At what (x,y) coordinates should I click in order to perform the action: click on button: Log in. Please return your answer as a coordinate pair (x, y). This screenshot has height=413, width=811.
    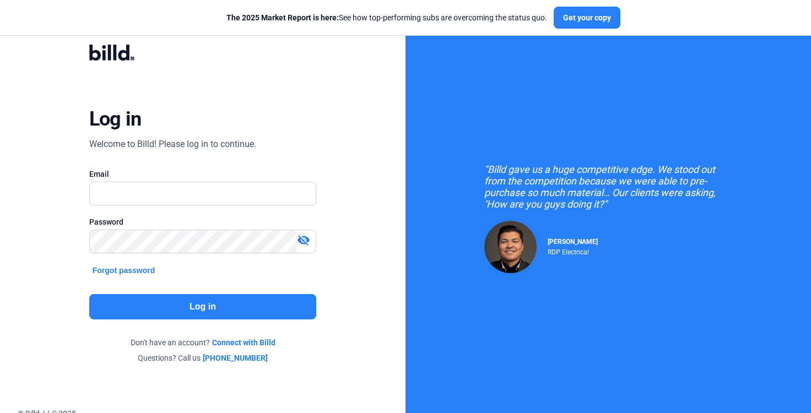
    Looking at the image, I should click on (203, 307).